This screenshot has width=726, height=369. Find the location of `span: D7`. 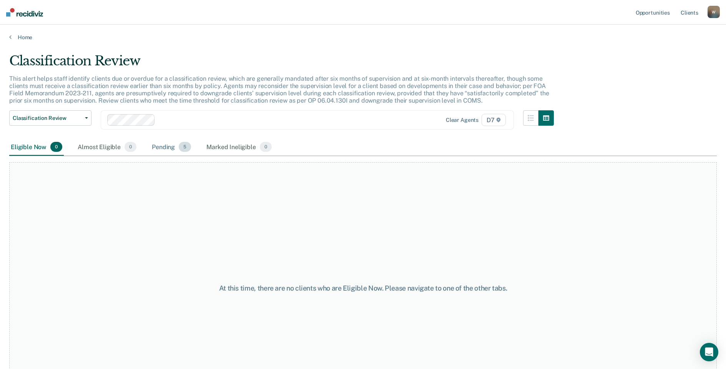

span: D7 is located at coordinates (493, 120).